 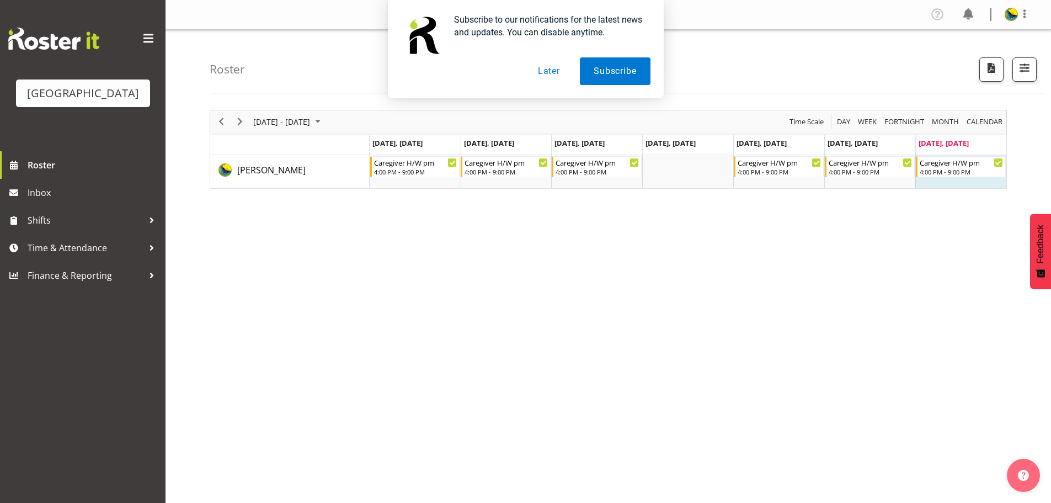 What do you see at coordinates (1041, 244) in the screenshot?
I see `span: Feedback` at bounding box center [1041, 244].